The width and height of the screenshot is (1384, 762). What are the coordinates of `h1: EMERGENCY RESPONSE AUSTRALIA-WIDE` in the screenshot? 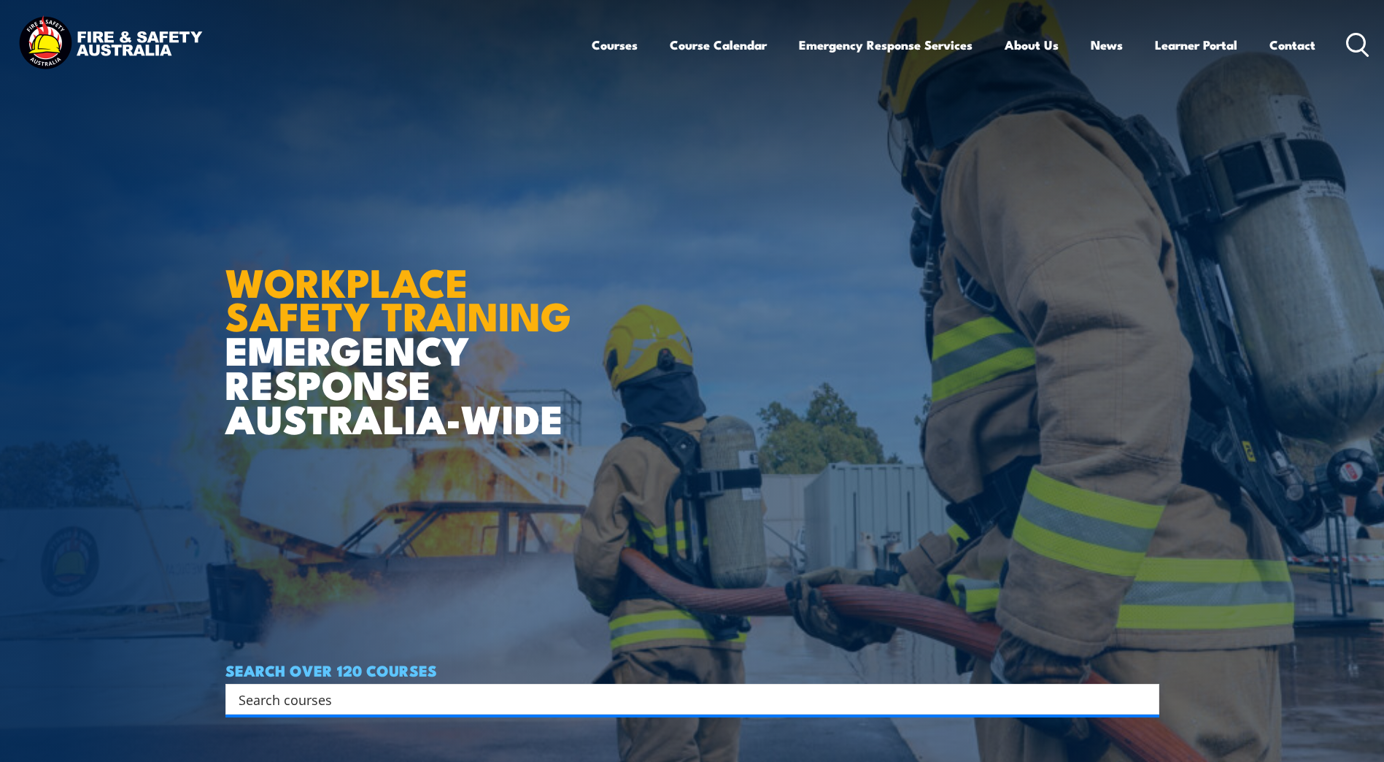 It's located at (403, 331).